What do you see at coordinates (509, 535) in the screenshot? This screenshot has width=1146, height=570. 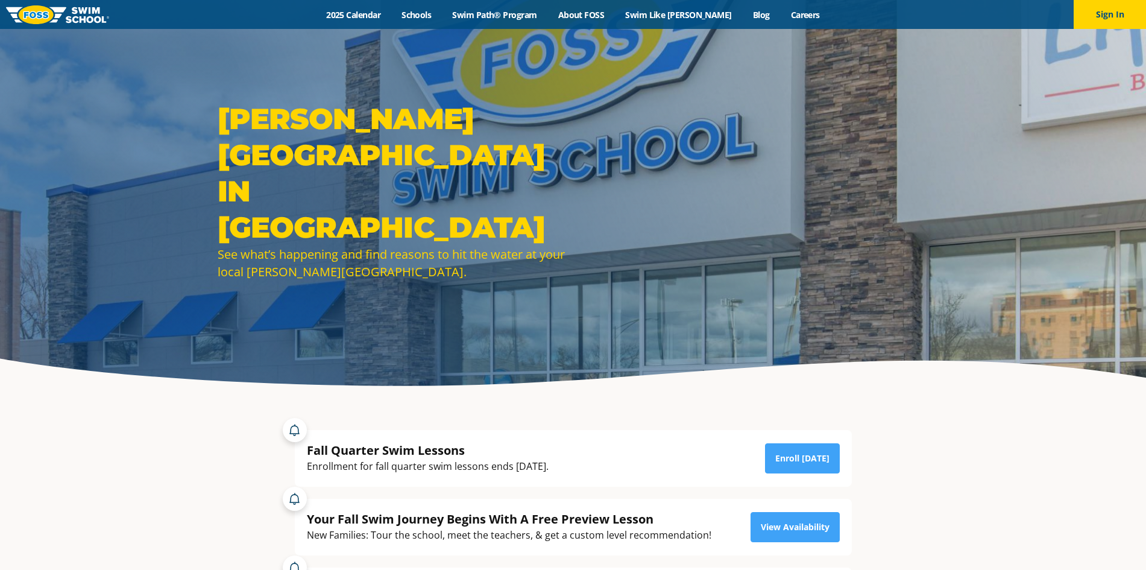 I see `div: New Families: Tour the school, meet the teachers, & get a custom level recommendation!` at bounding box center [509, 535].